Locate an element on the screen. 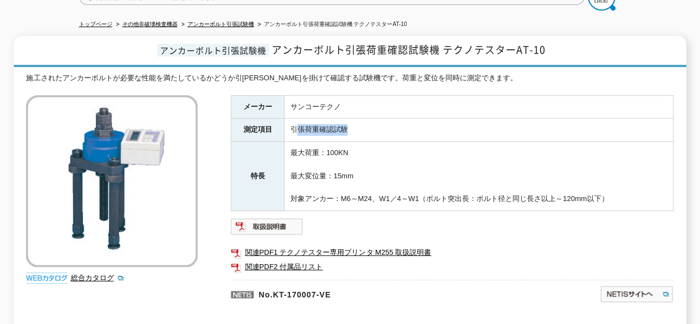 The image size is (700, 324). li: アンカーボルト引張荷重確認試験機 テクノテスターAT-10 is located at coordinates (332, 24).